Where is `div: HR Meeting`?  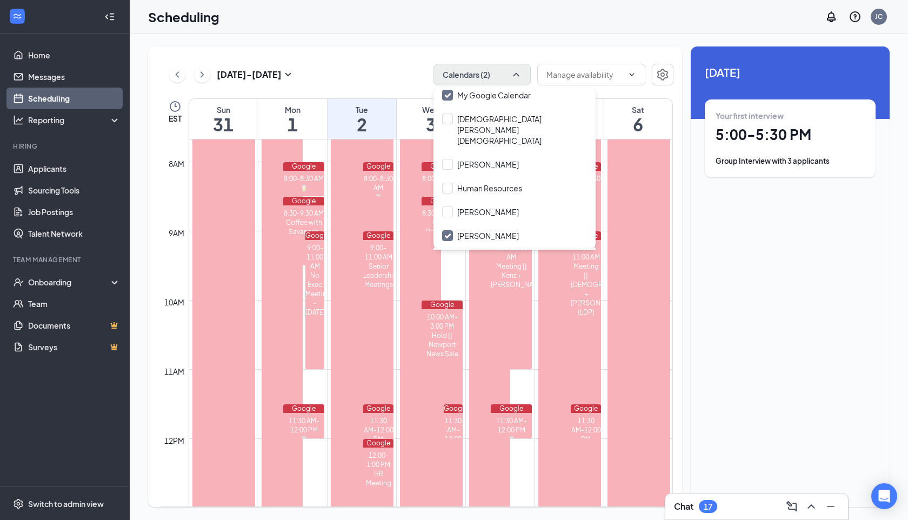 div: HR Meeting is located at coordinates (378, 478).